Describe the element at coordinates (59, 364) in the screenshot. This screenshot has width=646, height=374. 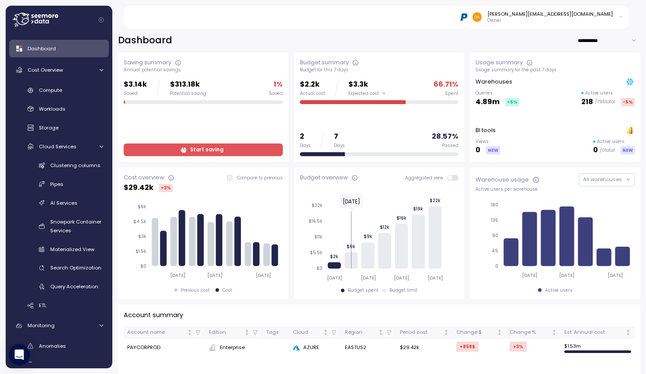
I see `a: Budget groups` at that location.